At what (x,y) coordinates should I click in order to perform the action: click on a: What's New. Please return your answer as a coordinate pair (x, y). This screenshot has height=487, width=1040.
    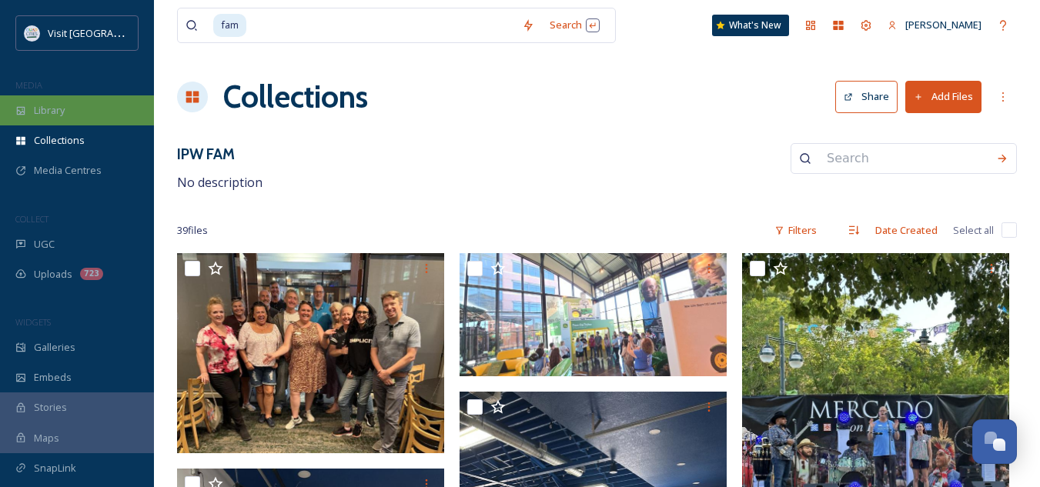
    Looking at the image, I should click on (750, 25).